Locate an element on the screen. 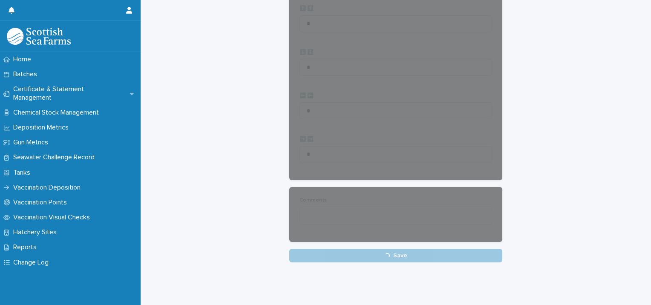 This screenshot has height=305, width=651. span: Save is located at coordinates (400, 256).